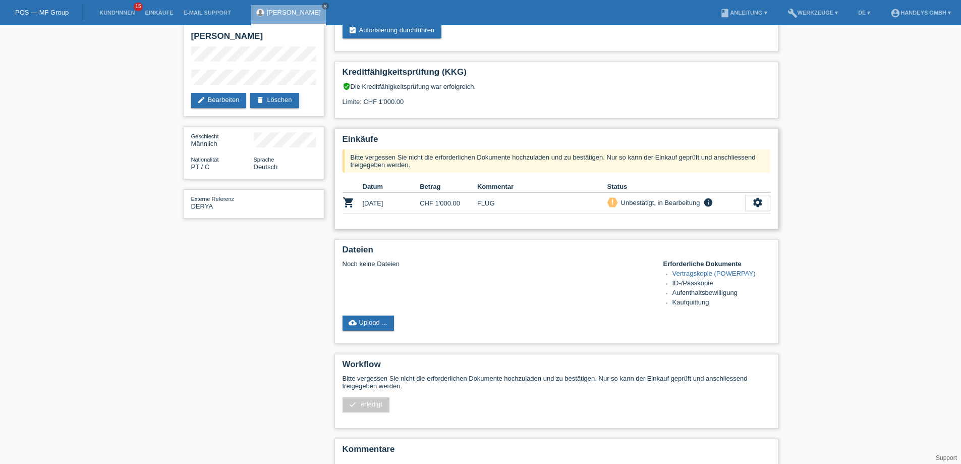 The width and height of the screenshot is (961, 464). What do you see at coordinates (347, 86) in the screenshot?
I see `i: verified_user` at bounding box center [347, 86].